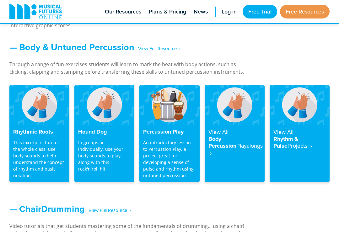  I want to click on strong: Playalongs ‎ ›, so click(235, 149).